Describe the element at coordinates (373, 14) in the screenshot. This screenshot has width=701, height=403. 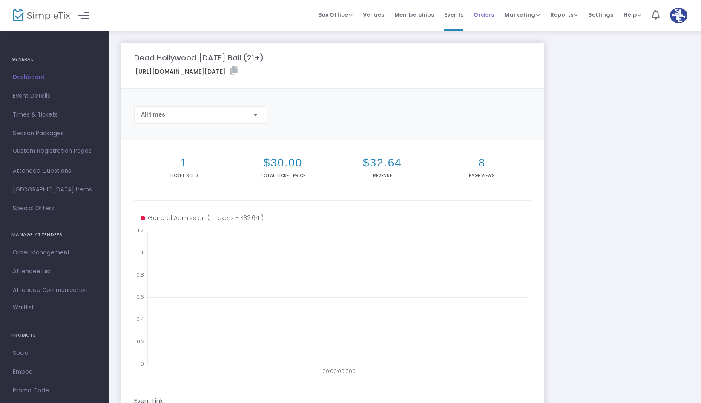
I see `span: Venues` at that location.